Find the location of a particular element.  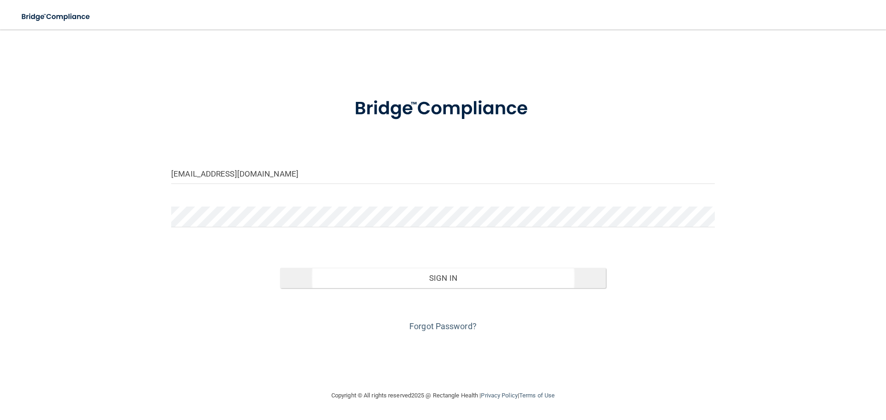

input: Email is located at coordinates (443, 174).